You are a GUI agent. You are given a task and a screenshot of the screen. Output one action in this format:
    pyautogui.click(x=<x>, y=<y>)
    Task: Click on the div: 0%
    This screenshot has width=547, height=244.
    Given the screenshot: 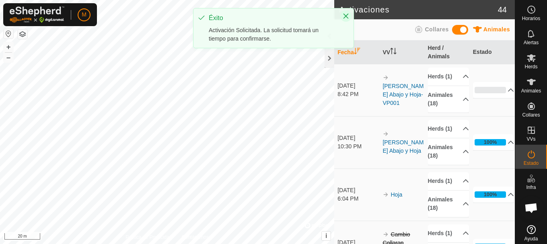 What is the action you would take?
    pyautogui.click(x=491, y=90)
    